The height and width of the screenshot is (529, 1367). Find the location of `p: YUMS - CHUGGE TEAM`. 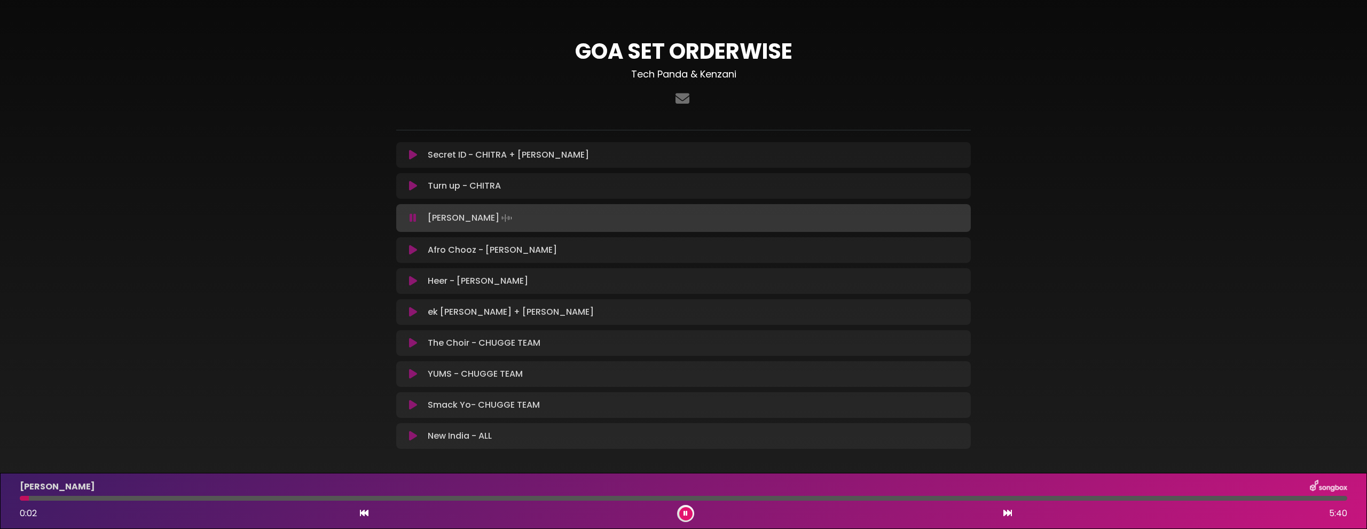

p: YUMS - CHUGGE TEAM is located at coordinates (475, 374).